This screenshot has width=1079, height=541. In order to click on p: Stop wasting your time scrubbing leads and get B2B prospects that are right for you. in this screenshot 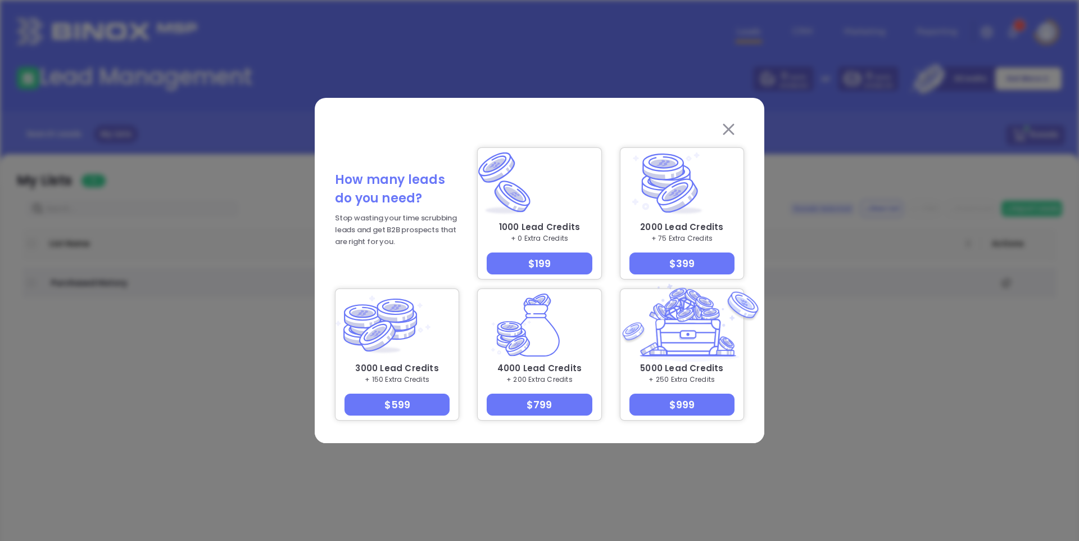, I will do `click(397, 229)`.